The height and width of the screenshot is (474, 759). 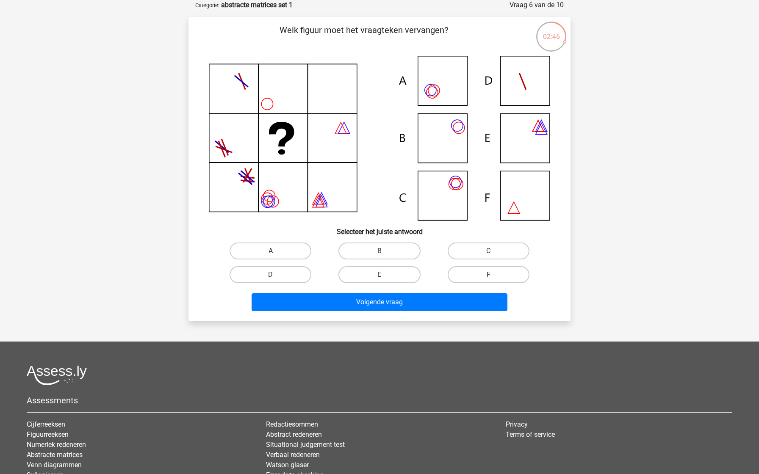 What do you see at coordinates (54, 465) in the screenshot?
I see `a: Venn diagrammen` at bounding box center [54, 465].